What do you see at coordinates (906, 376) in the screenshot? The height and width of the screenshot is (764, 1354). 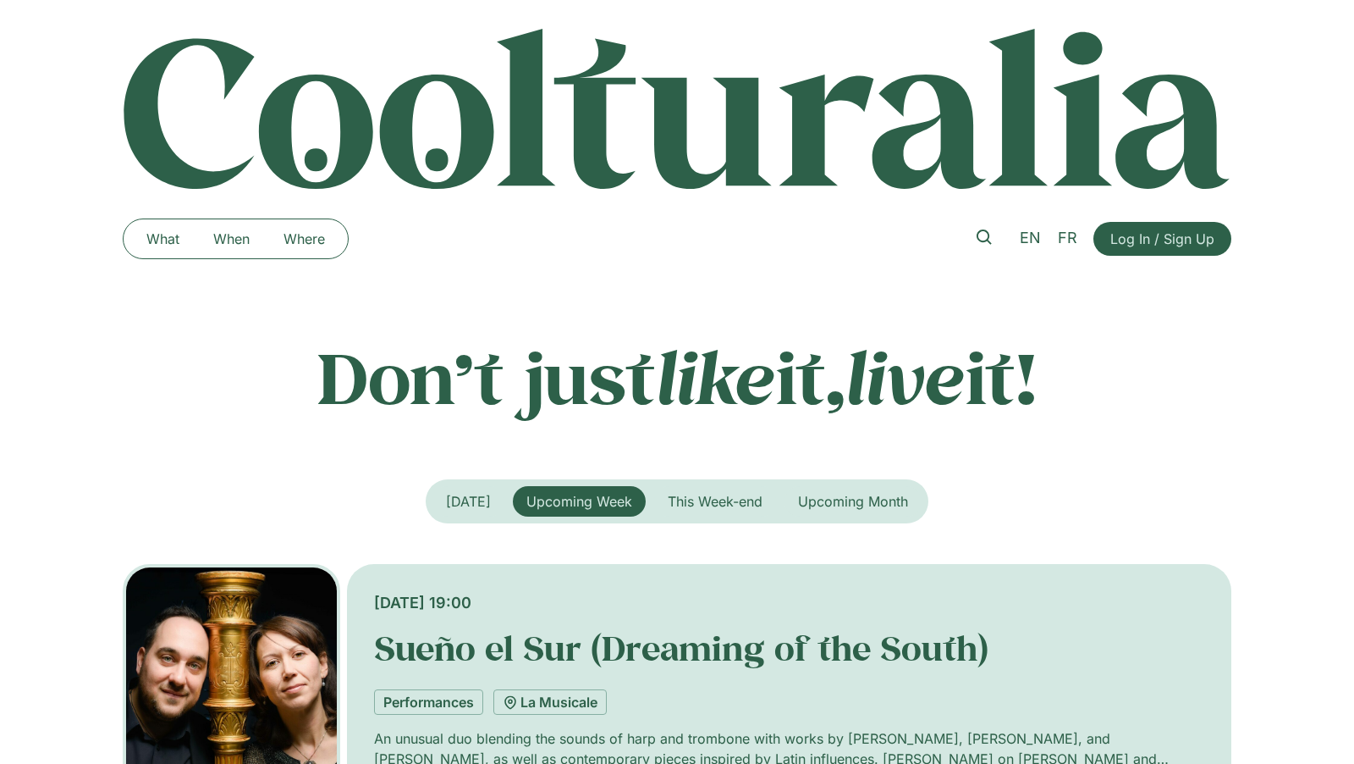 I see `em: live` at bounding box center [906, 376].